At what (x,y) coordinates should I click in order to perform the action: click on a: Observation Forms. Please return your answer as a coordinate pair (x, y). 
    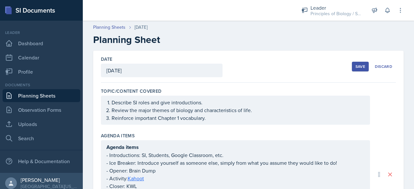
    Looking at the image, I should click on (41, 110).